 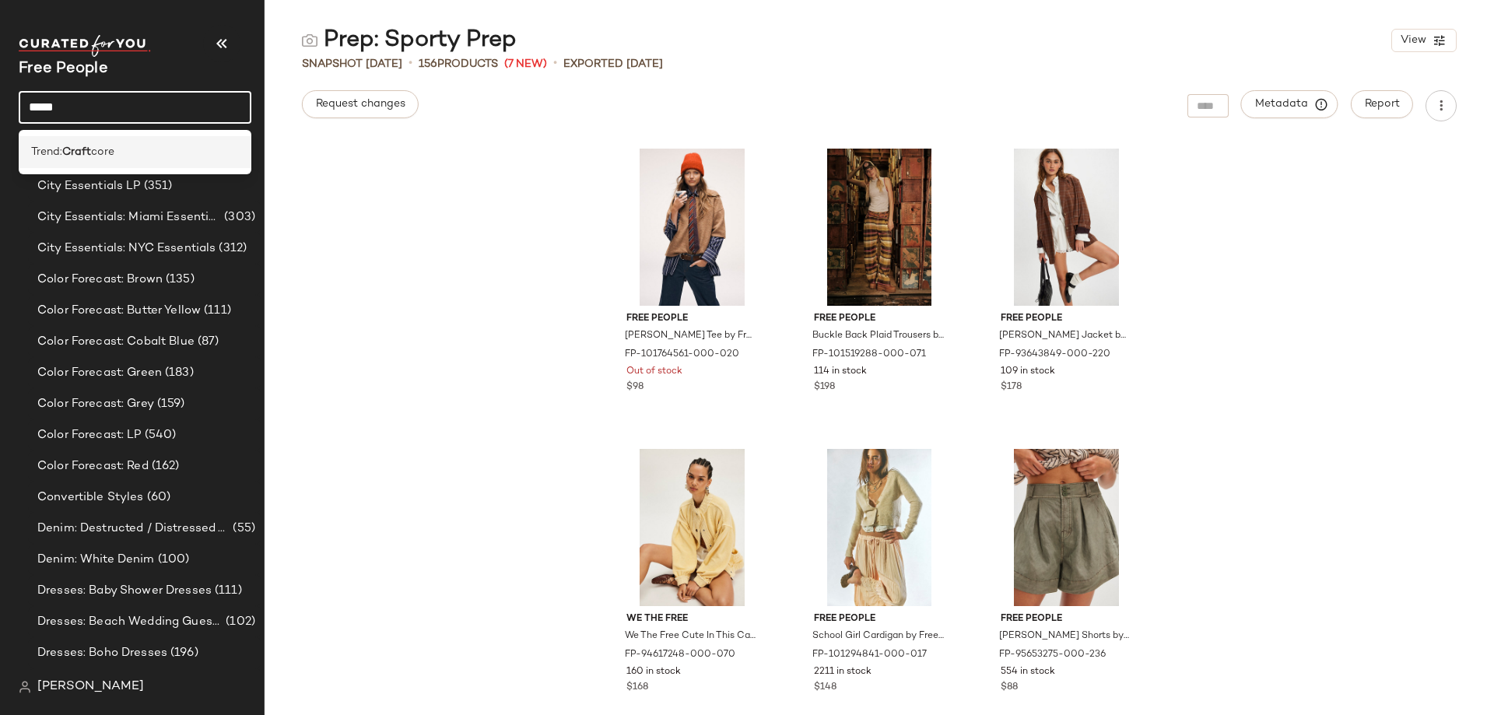 I want to click on span: Denim: White Denim, so click(x=96, y=559).